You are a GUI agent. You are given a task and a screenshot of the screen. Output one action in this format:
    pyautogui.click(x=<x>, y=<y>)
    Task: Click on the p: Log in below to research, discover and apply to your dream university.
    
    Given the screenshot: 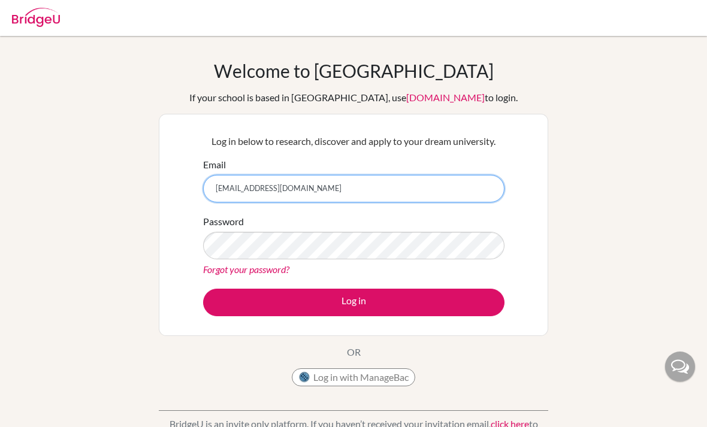 What is the action you would take?
    pyautogui.click(x=353, y=141)
    